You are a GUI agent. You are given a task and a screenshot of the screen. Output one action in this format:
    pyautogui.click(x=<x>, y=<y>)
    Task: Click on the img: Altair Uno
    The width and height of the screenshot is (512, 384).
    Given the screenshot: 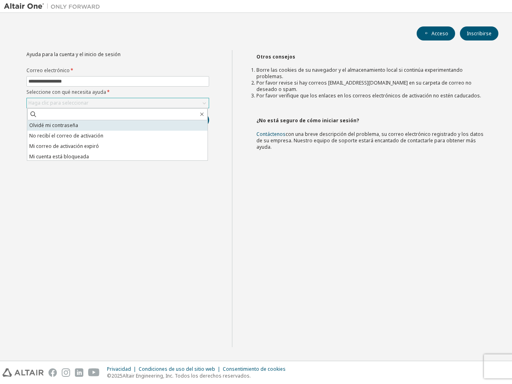 What is the action you would take?
    pyautogui.click(x=54, y=6)
    